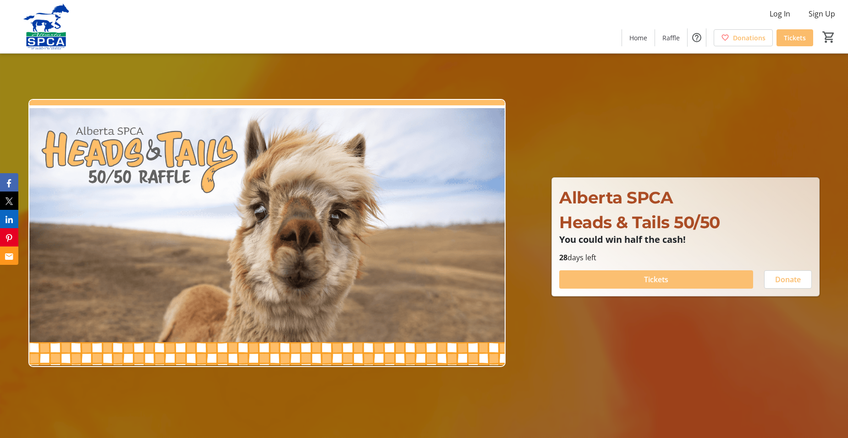  Describe the element at coordinates (822, 14) in the screenshot. I see `button: Sign Up` at that location.